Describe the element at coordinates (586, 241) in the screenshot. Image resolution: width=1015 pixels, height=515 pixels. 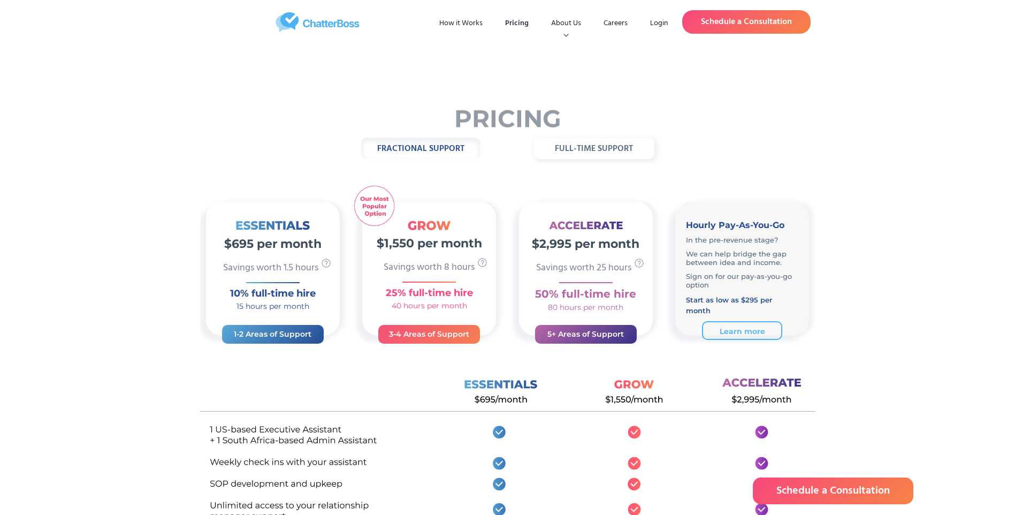
I see `h2: $2,995 per month` at that location.